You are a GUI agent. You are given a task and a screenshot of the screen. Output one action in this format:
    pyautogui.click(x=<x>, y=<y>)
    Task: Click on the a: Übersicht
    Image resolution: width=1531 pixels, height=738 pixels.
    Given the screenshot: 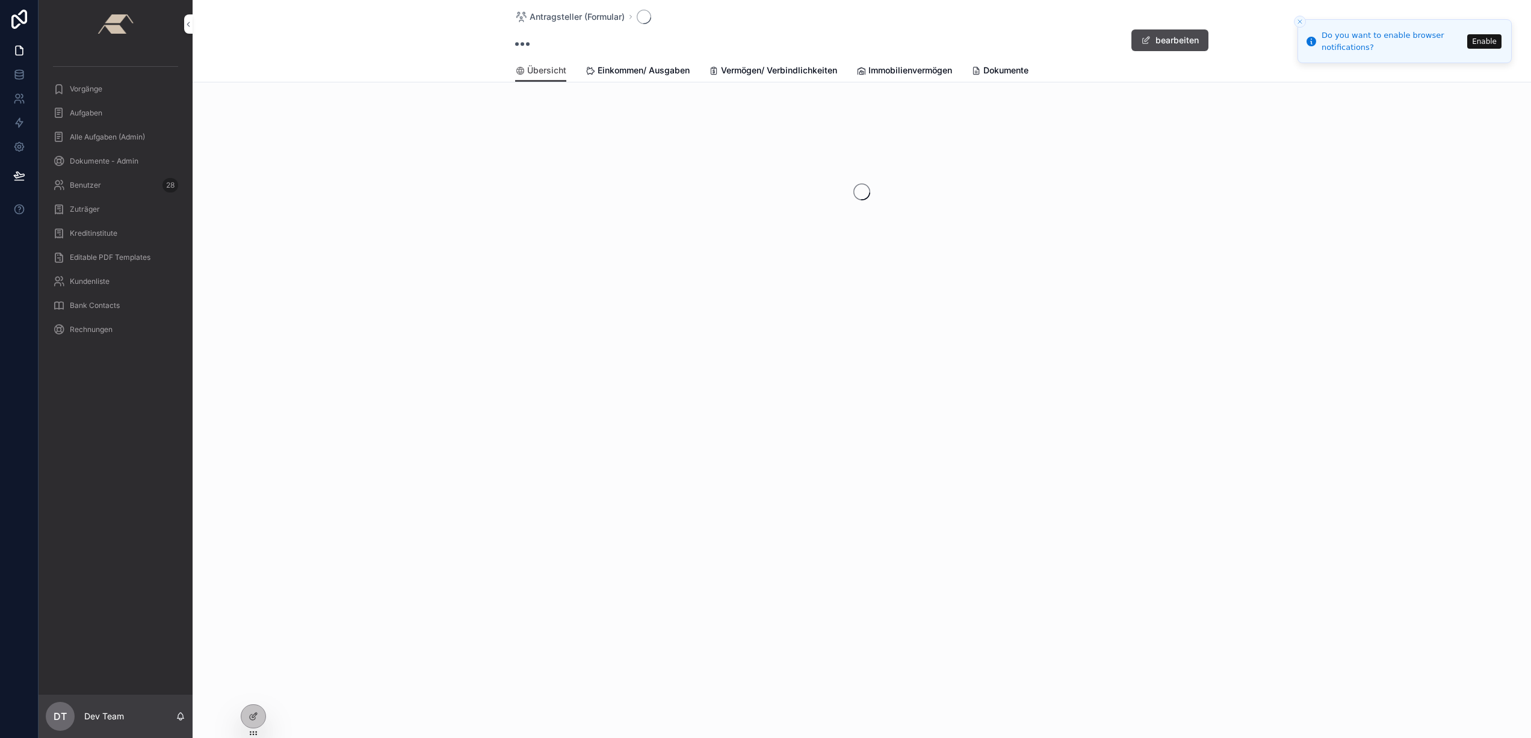 What is the action you would take?
    pyautogui.click(x=540, y=71)
    